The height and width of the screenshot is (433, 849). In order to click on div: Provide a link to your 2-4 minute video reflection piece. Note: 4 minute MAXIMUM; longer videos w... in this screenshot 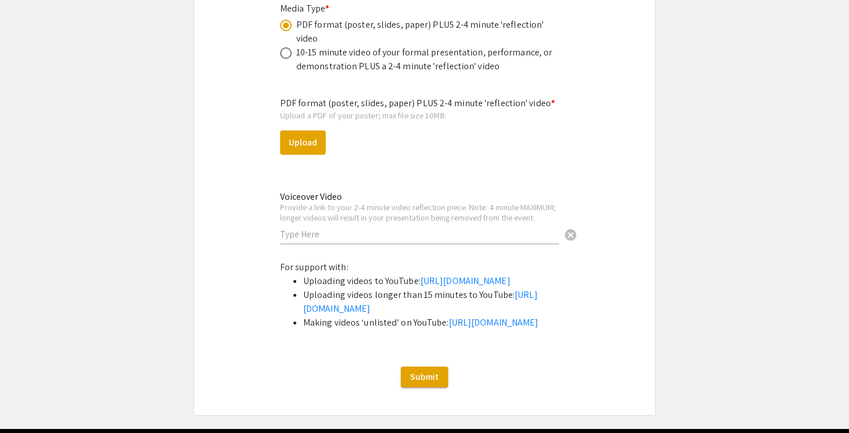, I will do `click(419, 212)`.